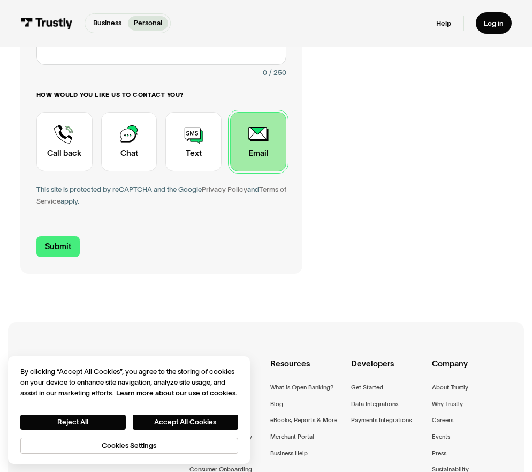 This screenshot has height=472, width=532. What do you see at coordinates (439, 453) in the screenshot?
I see `a: Press` at bounding box center [439, 453].